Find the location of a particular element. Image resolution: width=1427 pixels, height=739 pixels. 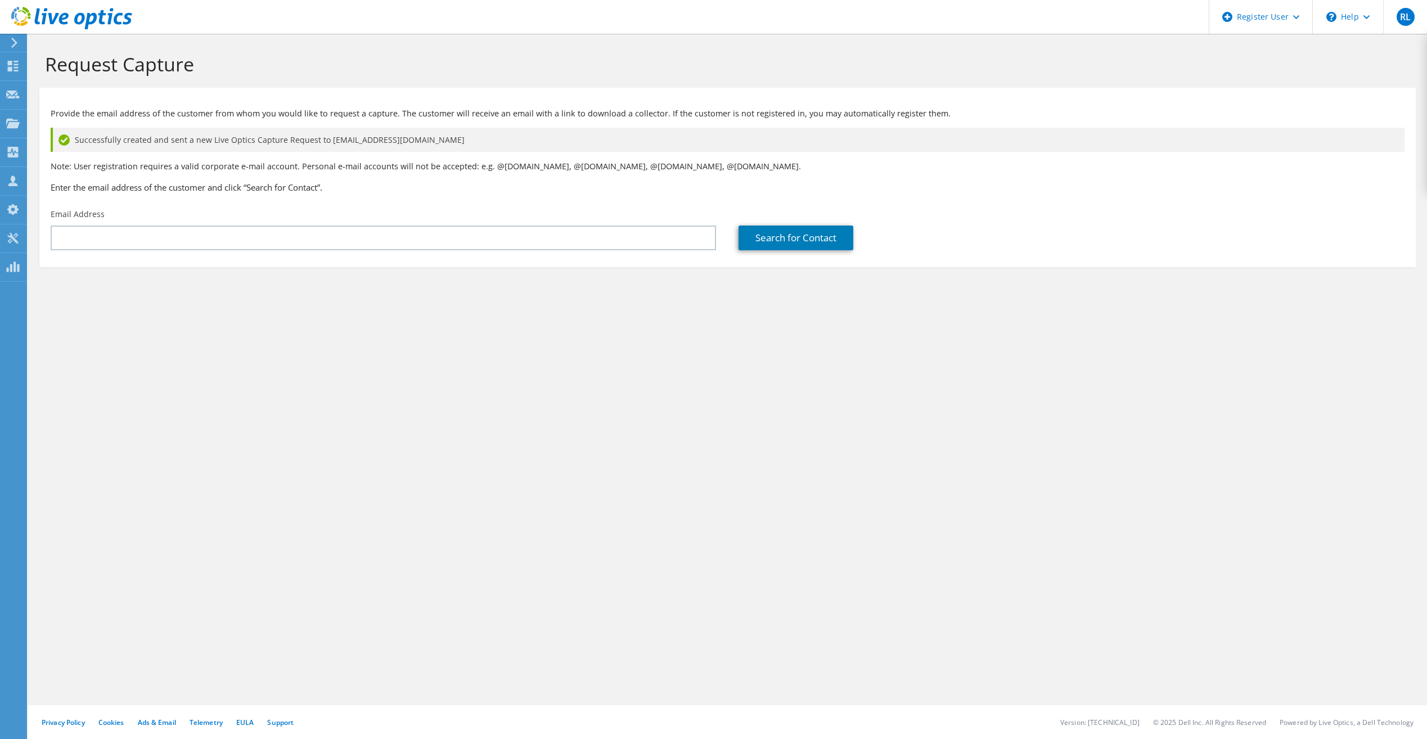

a: EULA is located at coordinates (245, 722).